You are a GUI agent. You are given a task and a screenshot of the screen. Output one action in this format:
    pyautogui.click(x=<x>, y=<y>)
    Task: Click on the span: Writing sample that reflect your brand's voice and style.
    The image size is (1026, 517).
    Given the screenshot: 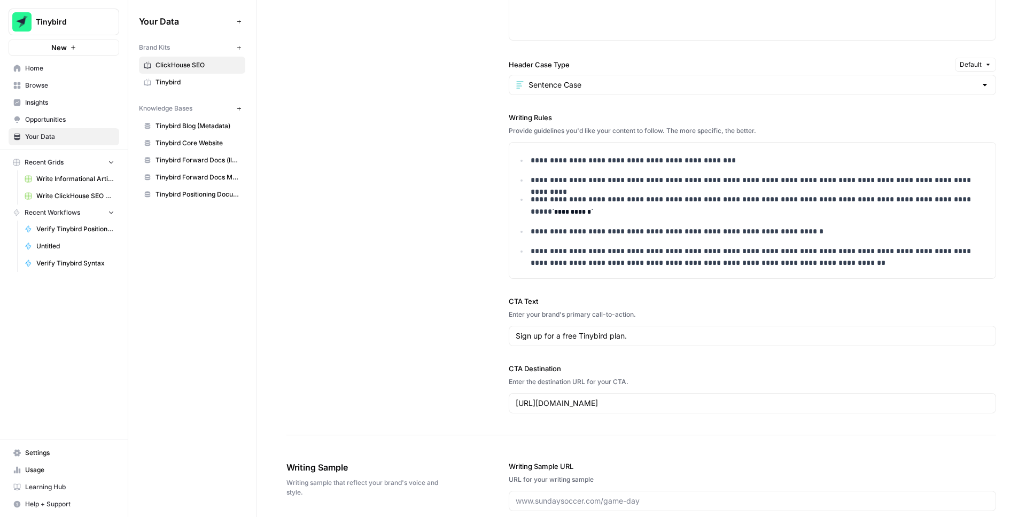 What is the action you would take?
    pyautogui.click(x=368, y=488)
    